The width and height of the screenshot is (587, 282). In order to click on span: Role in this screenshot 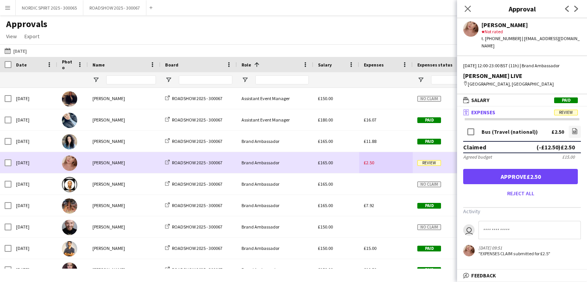, I will do `click(246, 65)`.